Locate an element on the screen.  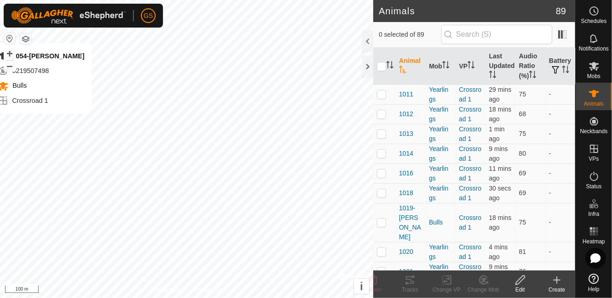
span: VPs is located at coordinates (594, 159).